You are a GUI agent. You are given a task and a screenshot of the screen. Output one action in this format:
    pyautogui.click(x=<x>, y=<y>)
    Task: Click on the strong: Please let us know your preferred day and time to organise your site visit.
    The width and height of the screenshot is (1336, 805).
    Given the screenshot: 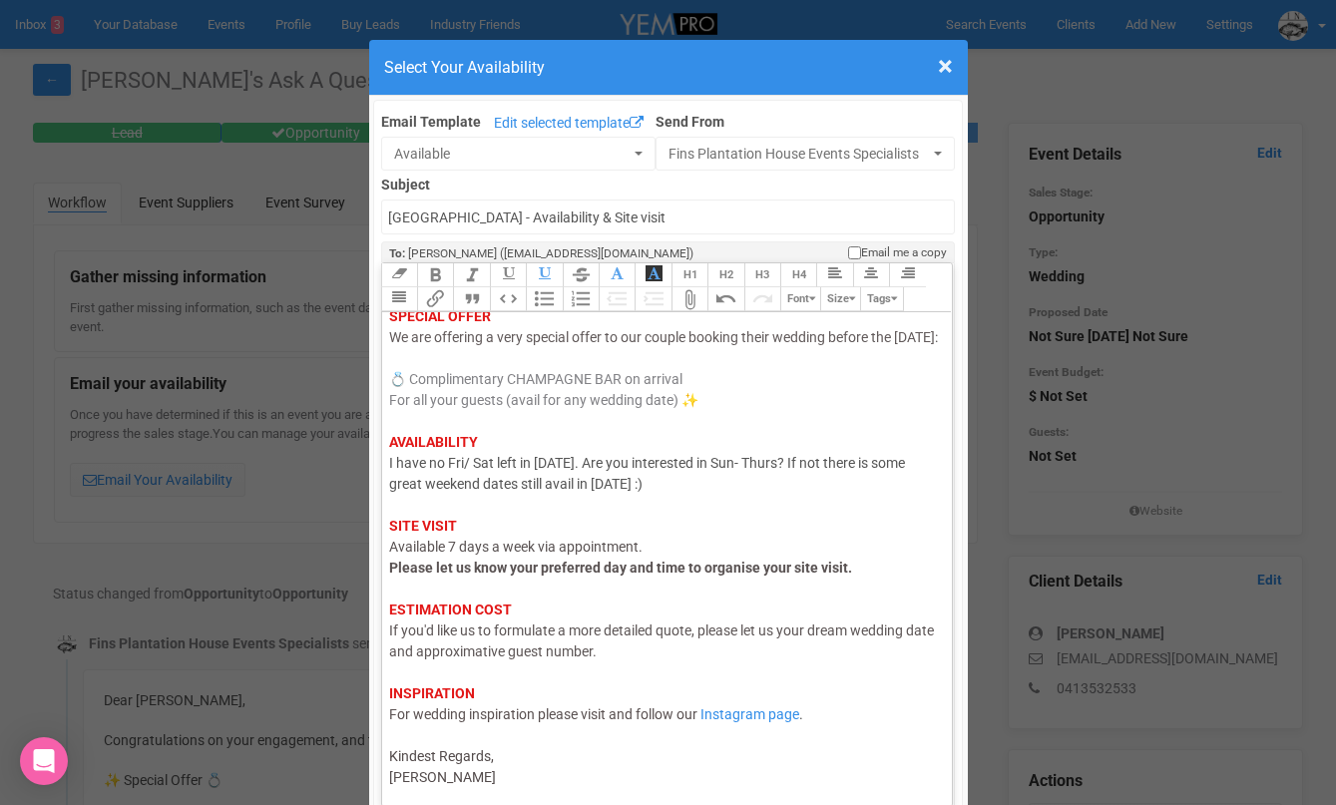 What is the action you would take?
    pyautogui.click(x=621, y=568)
    